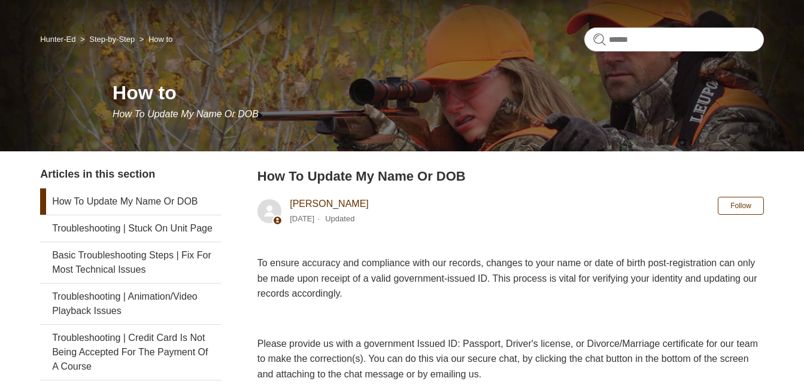  What do you see at coordinates (107, 39) in the screenshot?
I see `li: Step-by-Step` at bounding box center [107, 39].